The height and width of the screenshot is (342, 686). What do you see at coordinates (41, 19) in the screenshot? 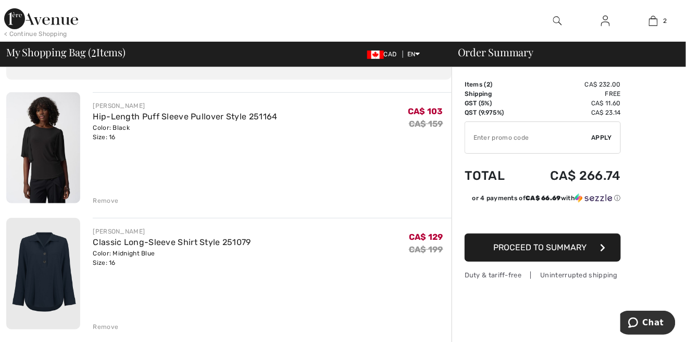
I see `img: 1ère Avenue` at bounding box center [41, 19].